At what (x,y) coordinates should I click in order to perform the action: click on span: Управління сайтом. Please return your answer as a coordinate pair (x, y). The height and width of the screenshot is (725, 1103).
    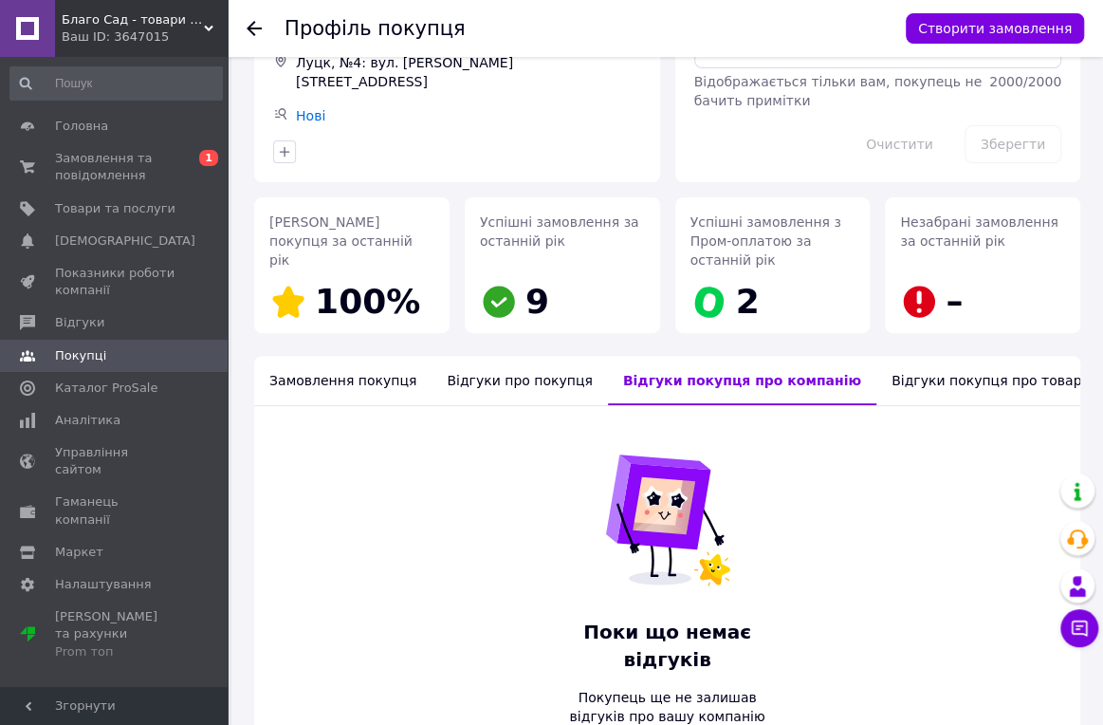
    Looking at the image, I should click on (115, 461).